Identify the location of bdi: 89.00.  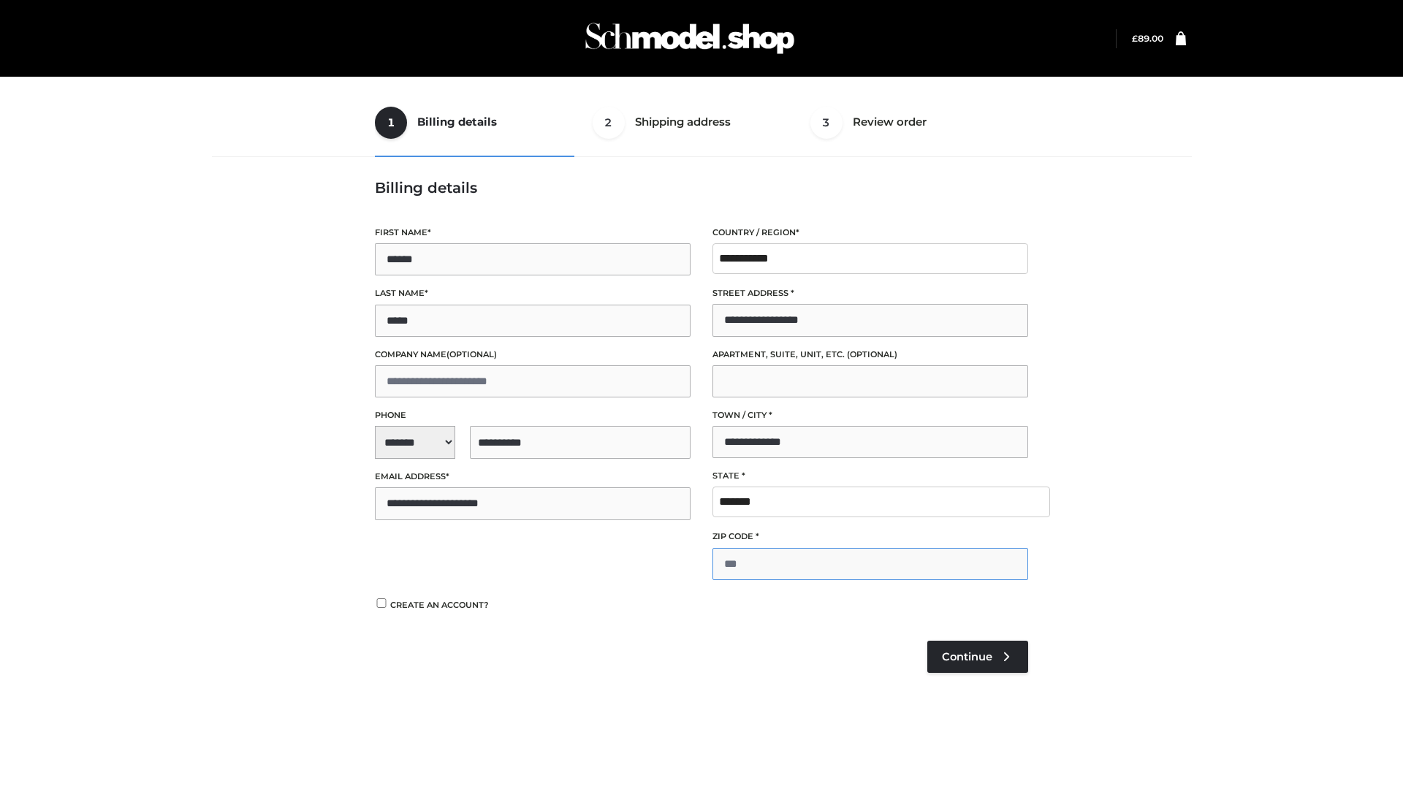
(1147, 38).